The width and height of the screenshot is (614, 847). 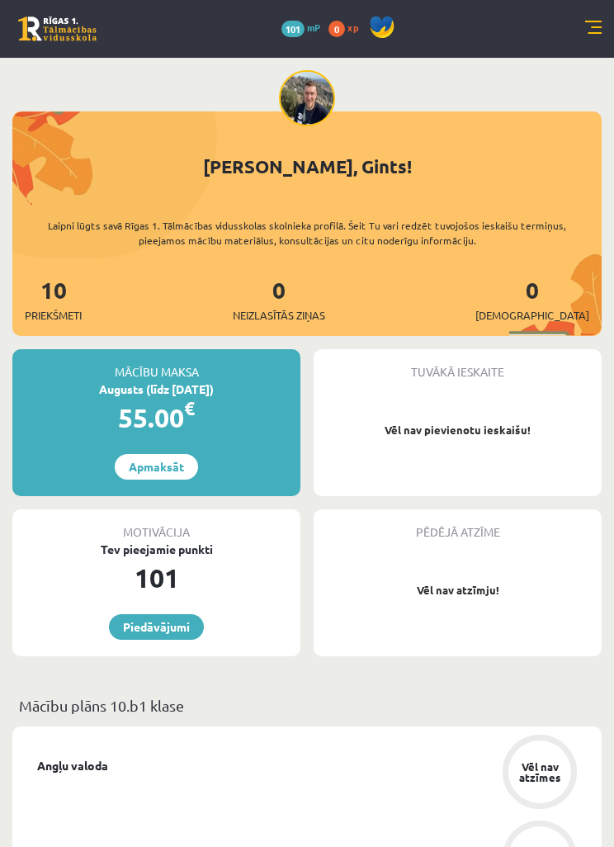 What do you see at coordinates (156, 525) in the screenshot?
I see `div: Motivācija` at bounding box center [156, 525].